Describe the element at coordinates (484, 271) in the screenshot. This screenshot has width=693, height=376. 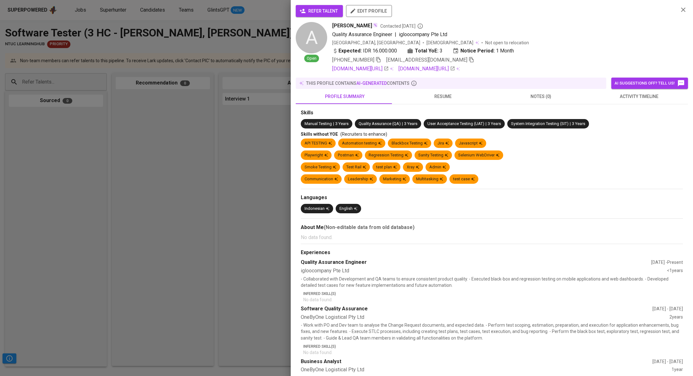
I see `div: igloocompany Pte Ltd` at that location.